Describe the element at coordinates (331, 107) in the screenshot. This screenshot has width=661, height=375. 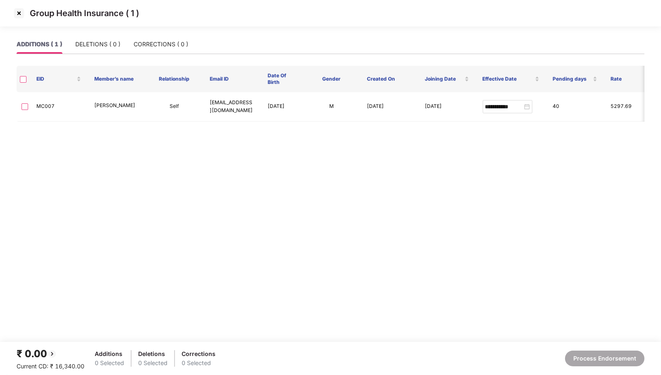
I see `td: M` at that location.